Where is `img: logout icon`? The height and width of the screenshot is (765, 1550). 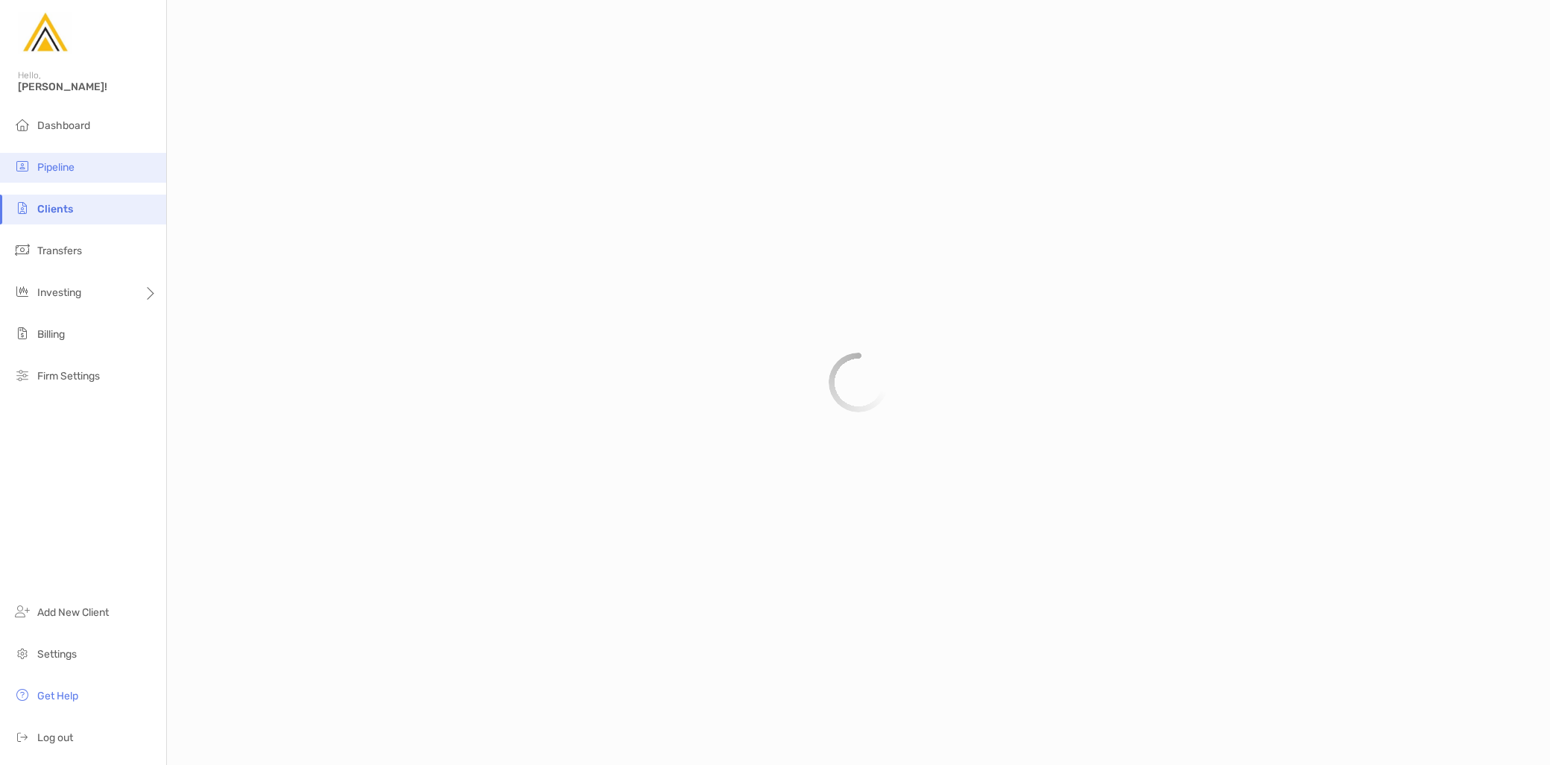
img: logout icon is located at coordinates (22, 736).